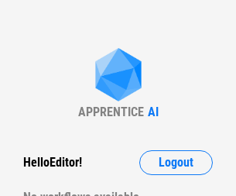 The image size is (236, 196). Describe the element at coordinates (176, 163) in the screenshot. I see `button: Logout` at that location.